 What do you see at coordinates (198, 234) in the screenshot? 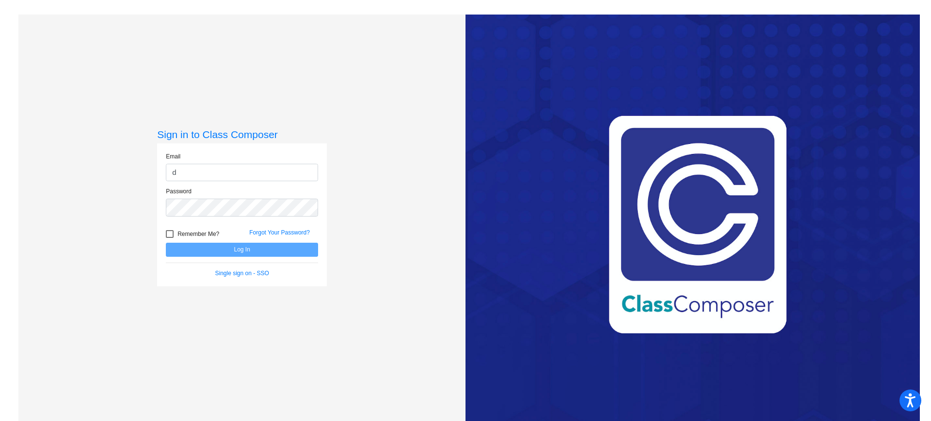
I see `span: Remember Me?` at bounding box center [198, 234].